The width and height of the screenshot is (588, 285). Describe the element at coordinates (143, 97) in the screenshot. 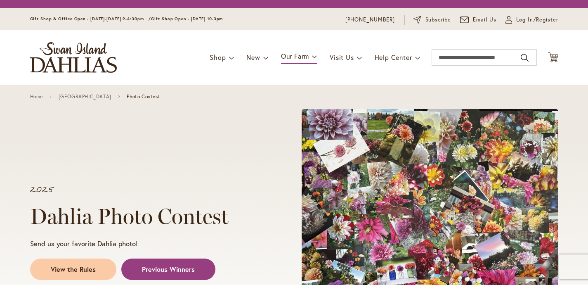

I see `span: Photo Contest` at that location.